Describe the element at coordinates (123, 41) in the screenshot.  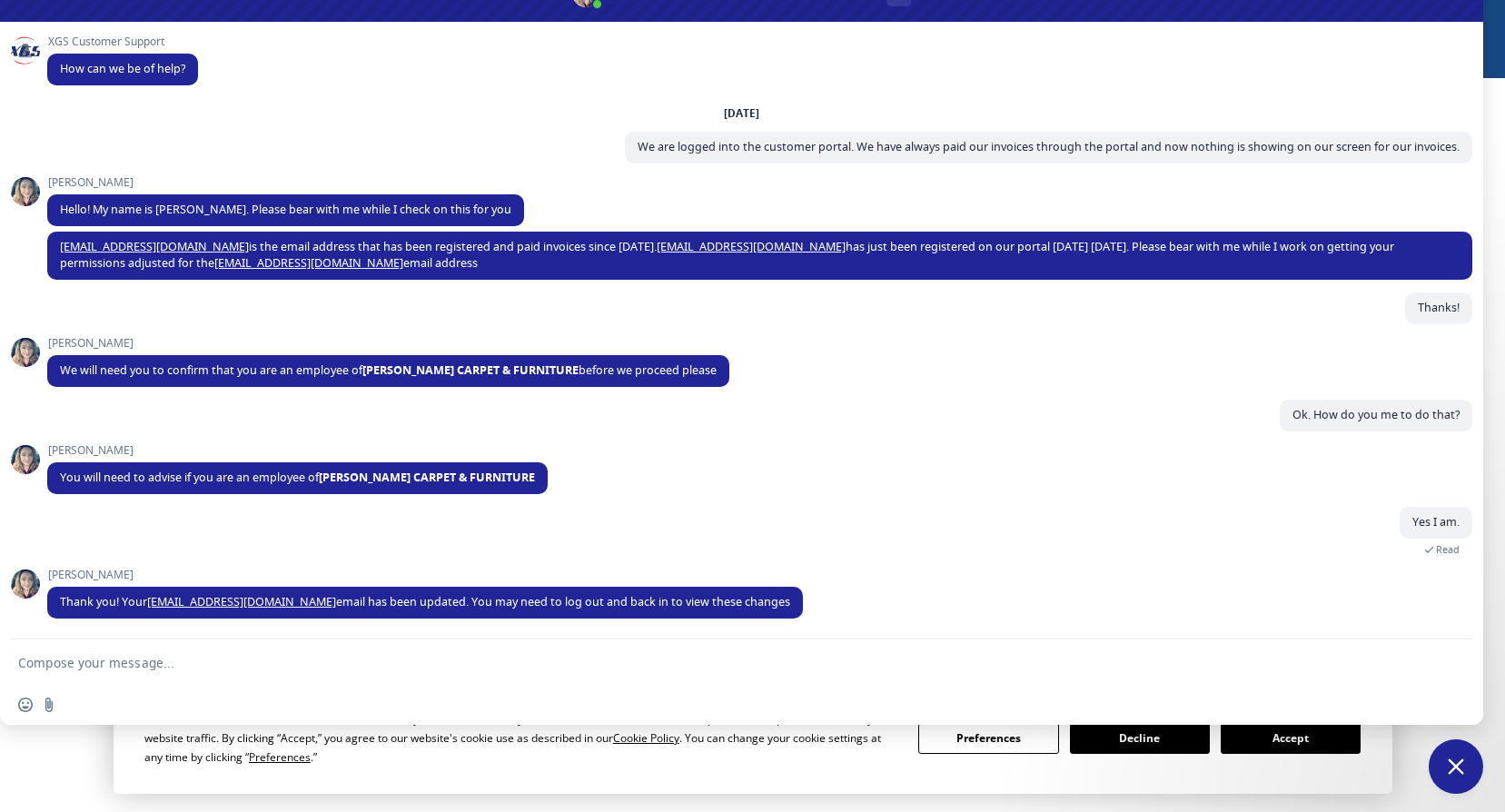
I see `span: XGS Customer Support` at that location.